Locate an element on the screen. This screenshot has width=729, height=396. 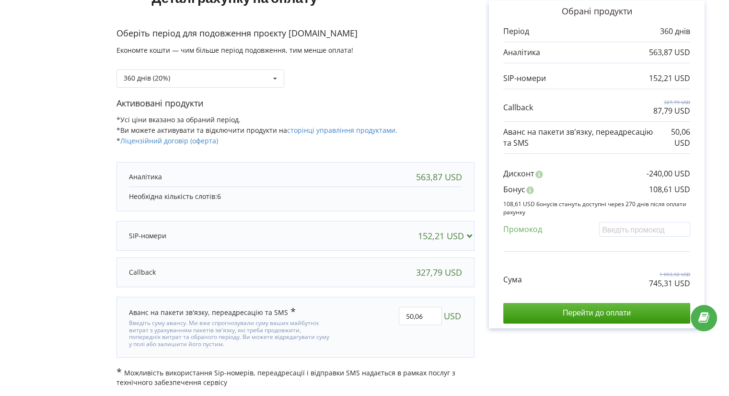
span: *Усі ціни вказано за обраний період. is located at coordinates (178, 119).